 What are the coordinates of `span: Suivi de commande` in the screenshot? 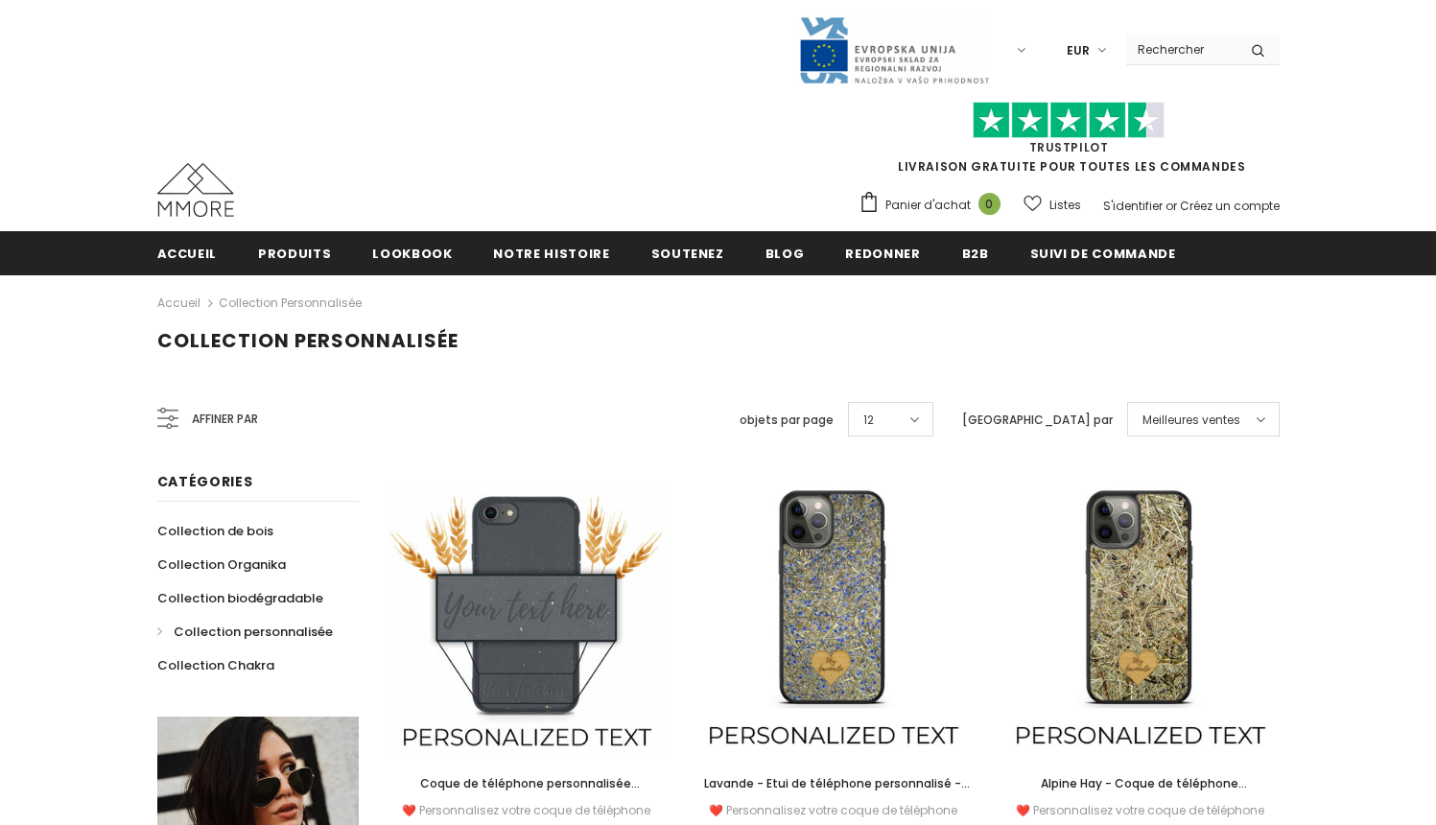 It's located at (1103, 253).